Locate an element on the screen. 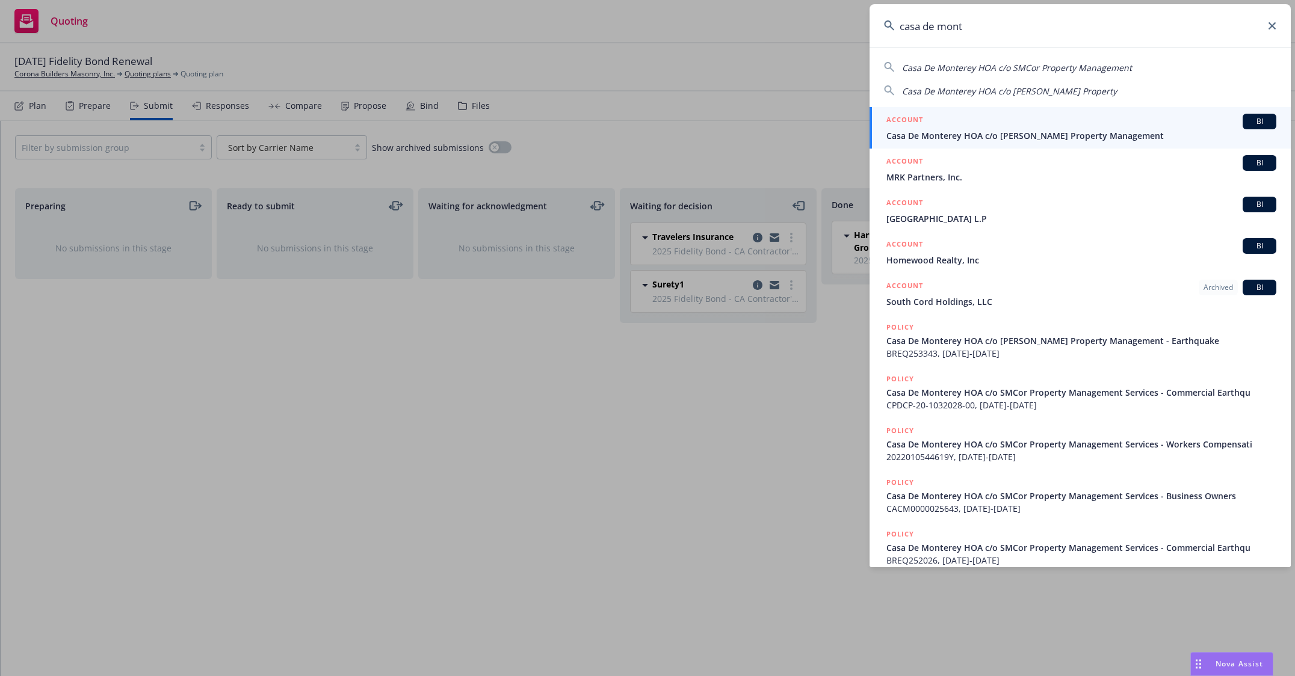 The image size is (1295, 676). a: POLICYCasa De Monterey HOA c/o SMCor Property Management Services - Workers Compensati20220105446... is located at coordinates (1080, 444).